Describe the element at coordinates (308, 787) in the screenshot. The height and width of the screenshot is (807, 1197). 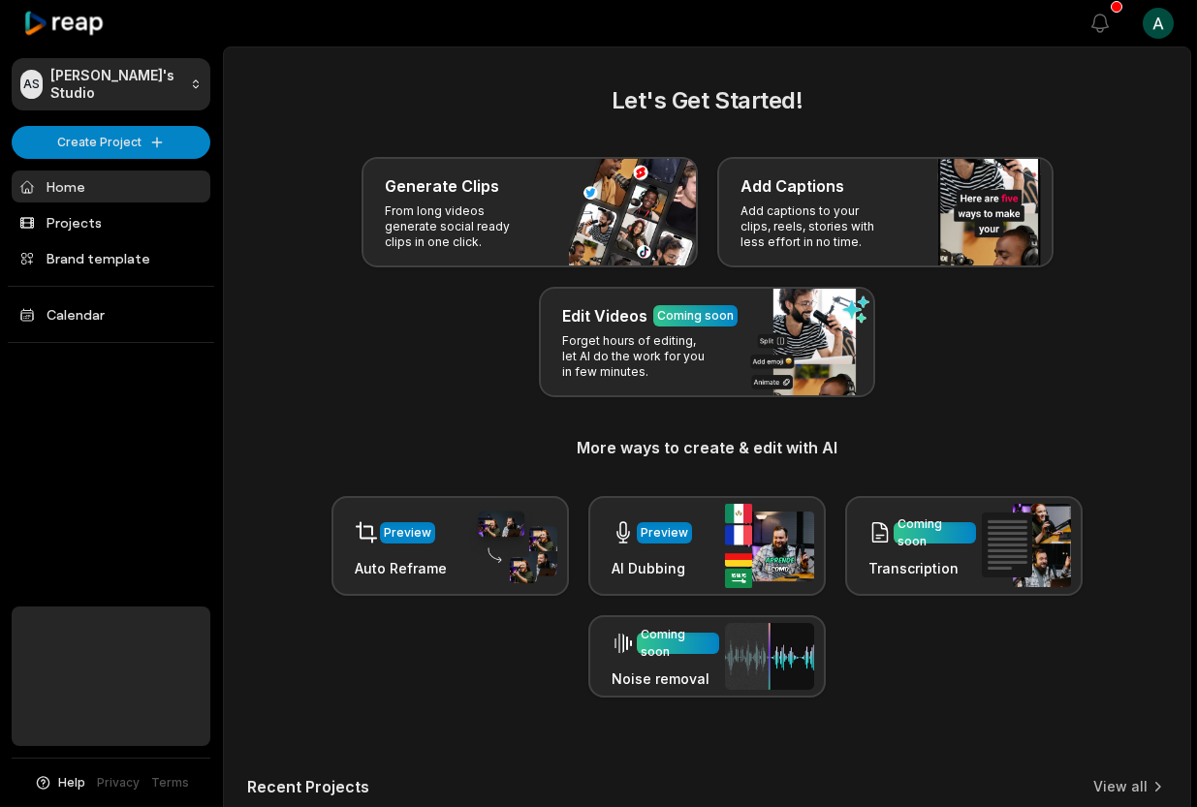
I see `h2: Recent Projects` at that location.